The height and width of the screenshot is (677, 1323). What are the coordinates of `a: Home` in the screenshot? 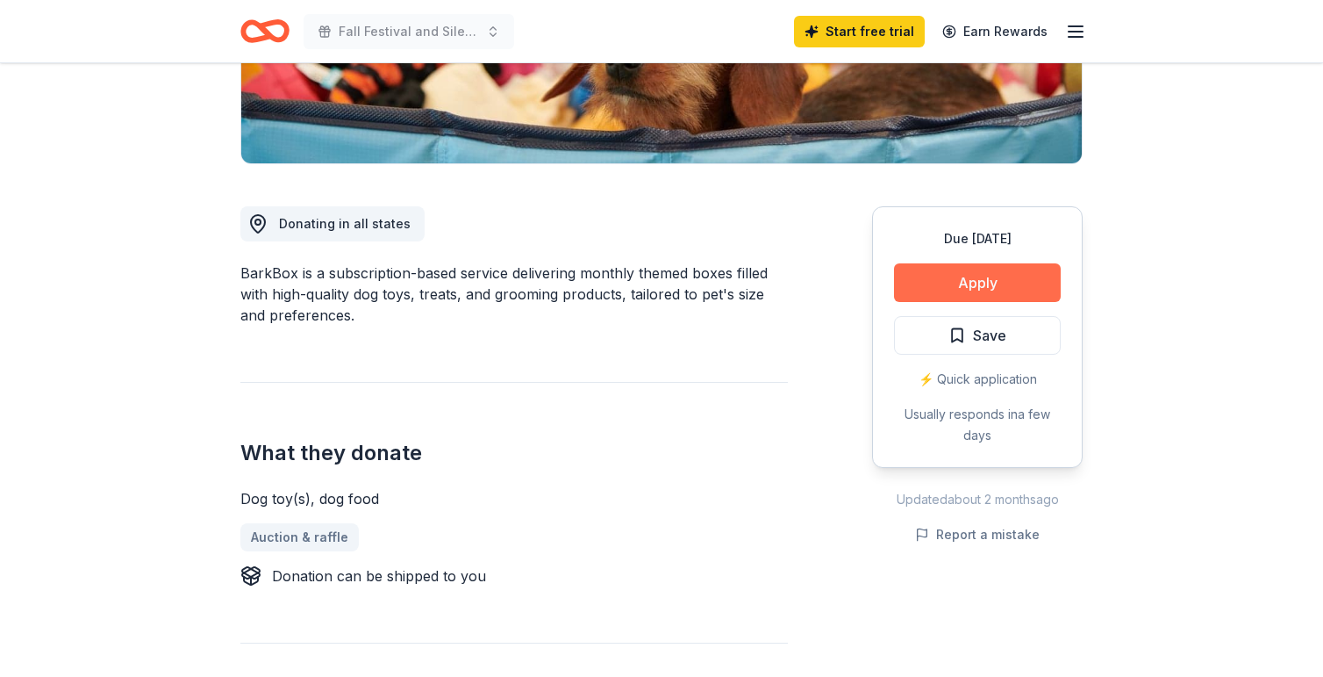 It's located at (265, 31).